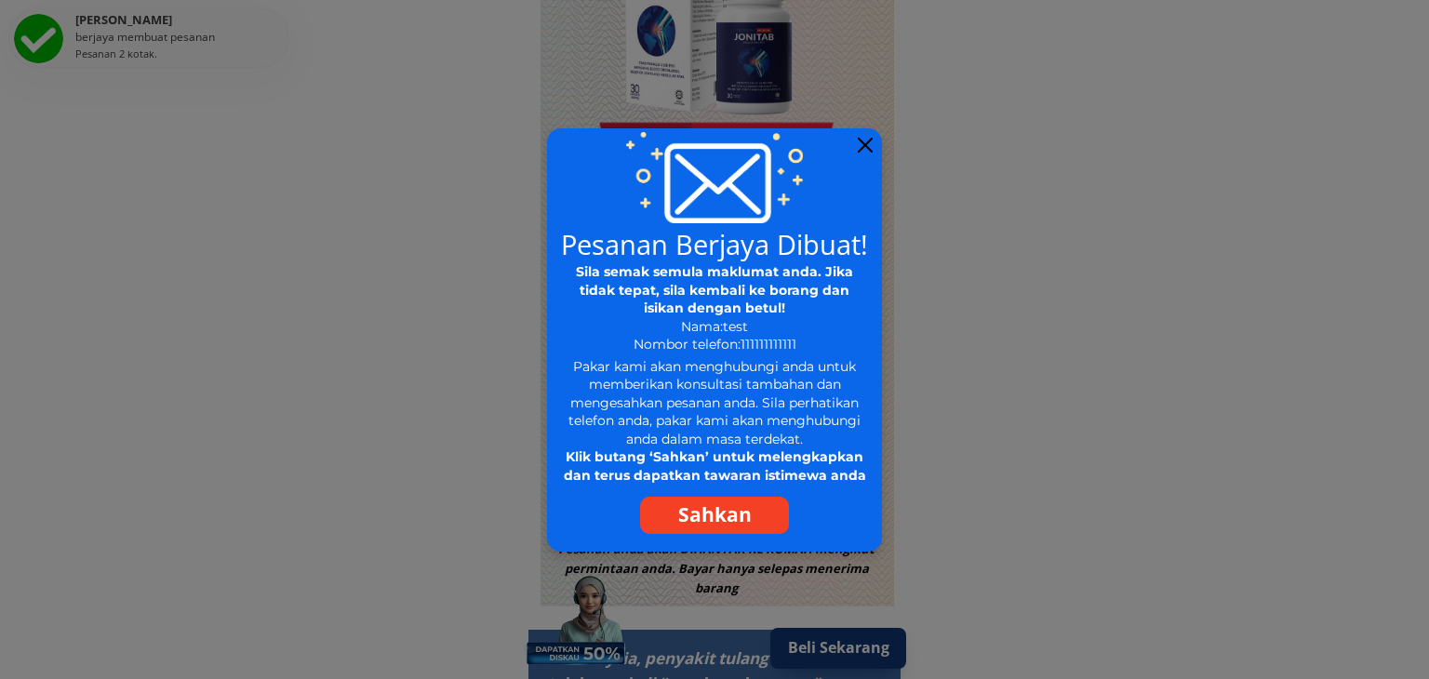 This screenshot has width=1429, height=679. I want to click on div: Pakar kami akan menghubungi anda untuk memberikan konsultasi tambahan dan mengesahkan pesanan and..., so click(715, 422).